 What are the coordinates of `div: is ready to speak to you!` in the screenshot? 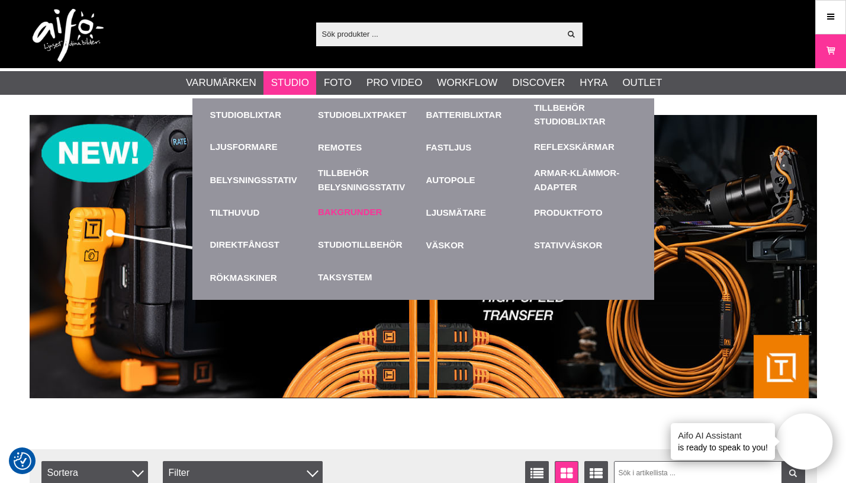 It's located at (723, 441).